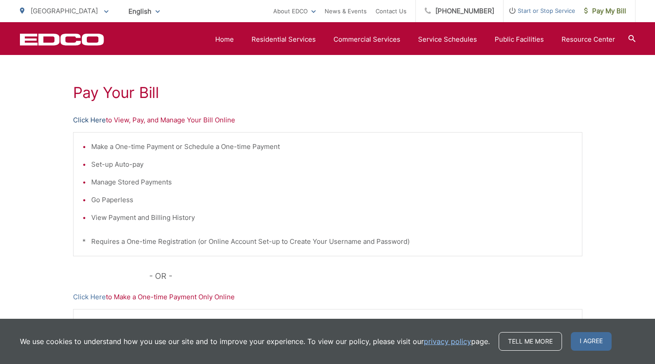  Describe the element at coordinates (366, 276) in the screenshot. I see `p: - OR -` at that location.